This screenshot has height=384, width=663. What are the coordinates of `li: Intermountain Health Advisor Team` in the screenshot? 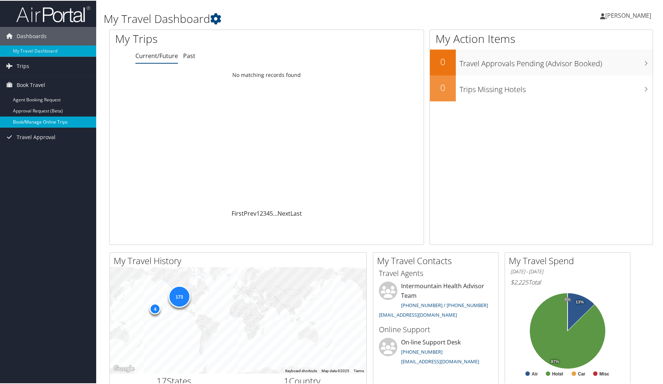 It's located at (436, 300).